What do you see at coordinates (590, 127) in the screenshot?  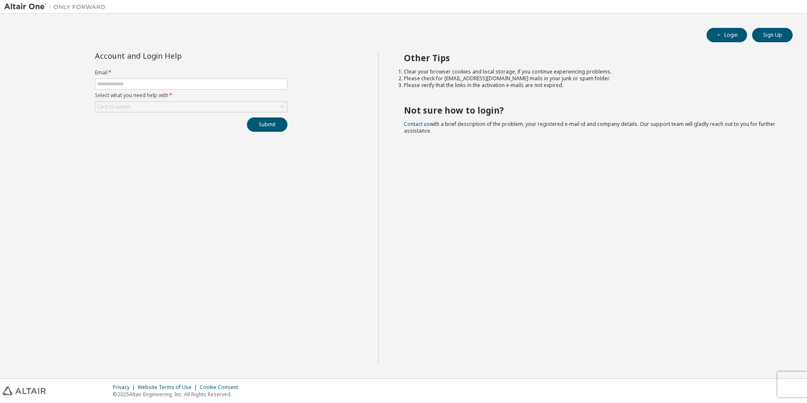 I see `span: with a brief description of the problem, your registered e-mail id and company details. Our suppo...` at bounding box center [590, 127].